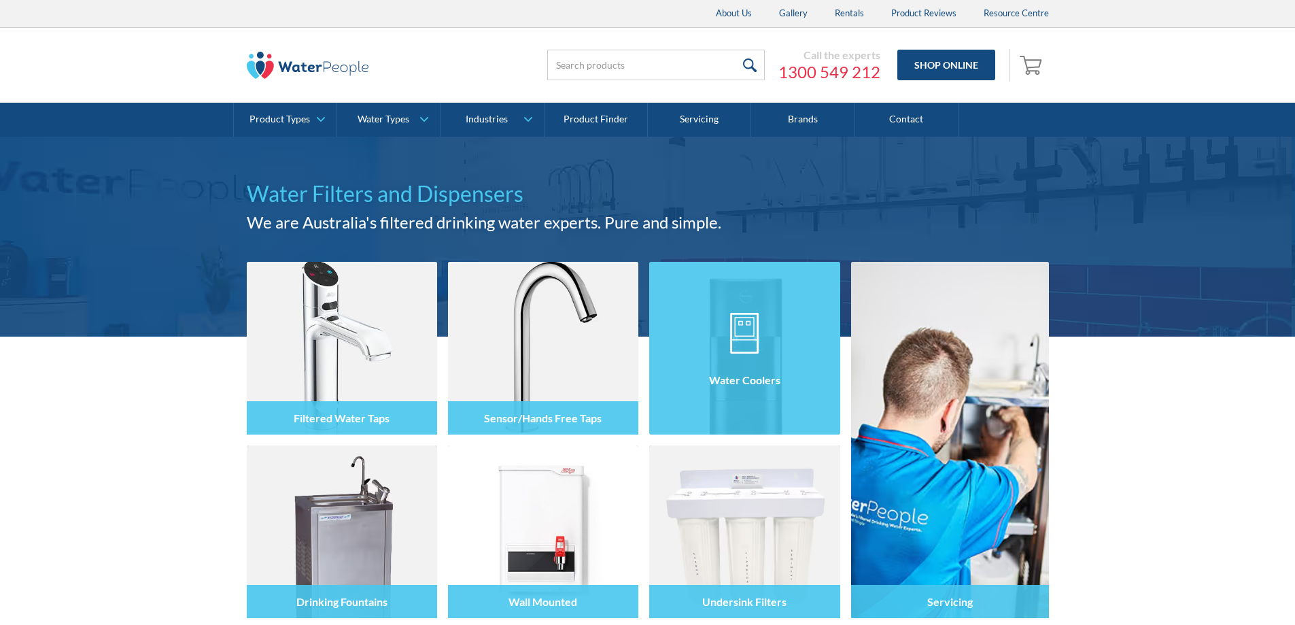 Image resolution: width=1295 pixels, height=625 pixels. I want to click on a: Contact, so click(907, 120).